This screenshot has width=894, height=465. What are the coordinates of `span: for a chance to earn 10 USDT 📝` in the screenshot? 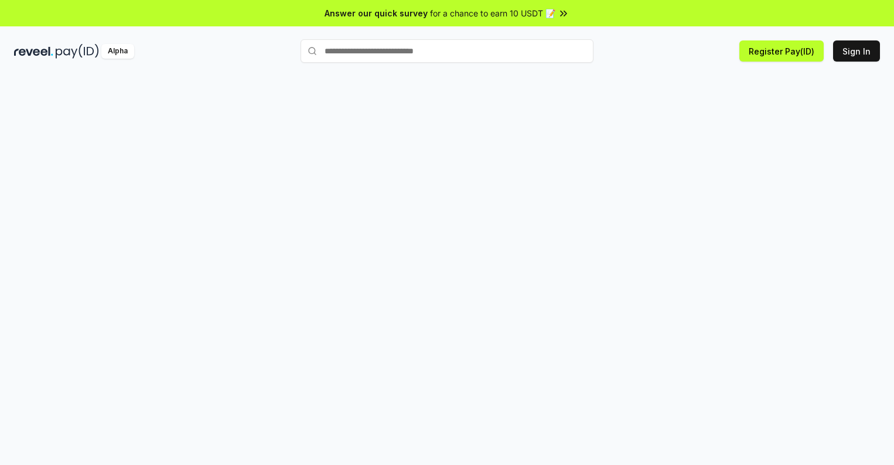 It's located at (493, 13).